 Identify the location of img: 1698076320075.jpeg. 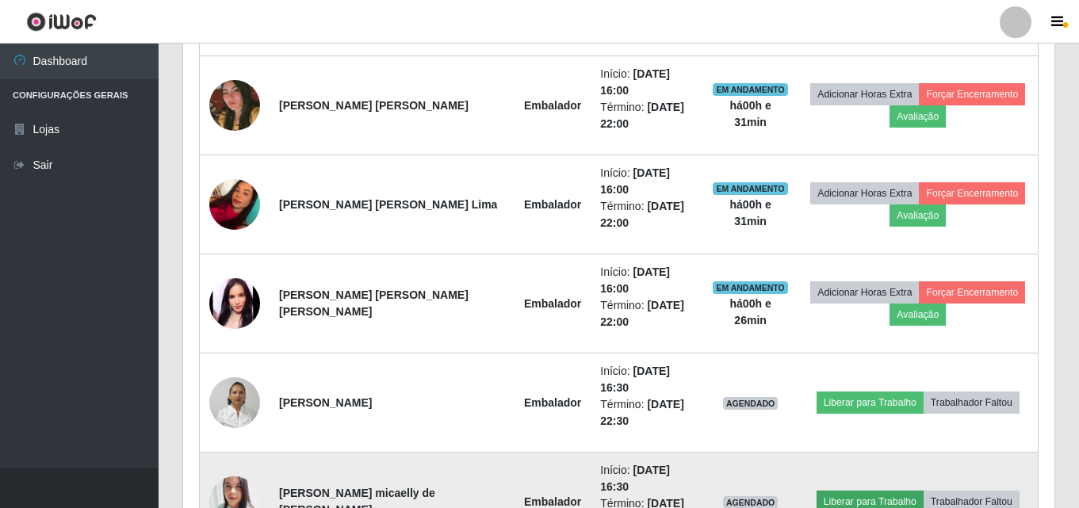
(235, 105).